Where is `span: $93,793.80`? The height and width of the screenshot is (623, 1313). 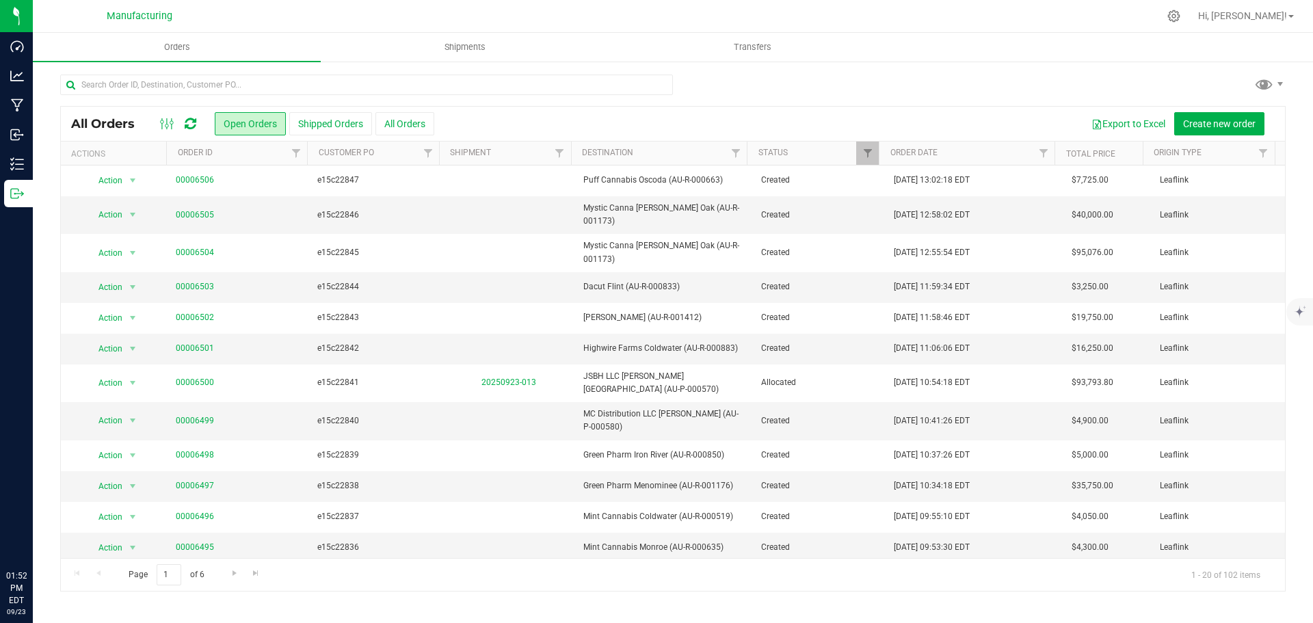 span: $93,793.80 is located at coordinates (1092, 382).